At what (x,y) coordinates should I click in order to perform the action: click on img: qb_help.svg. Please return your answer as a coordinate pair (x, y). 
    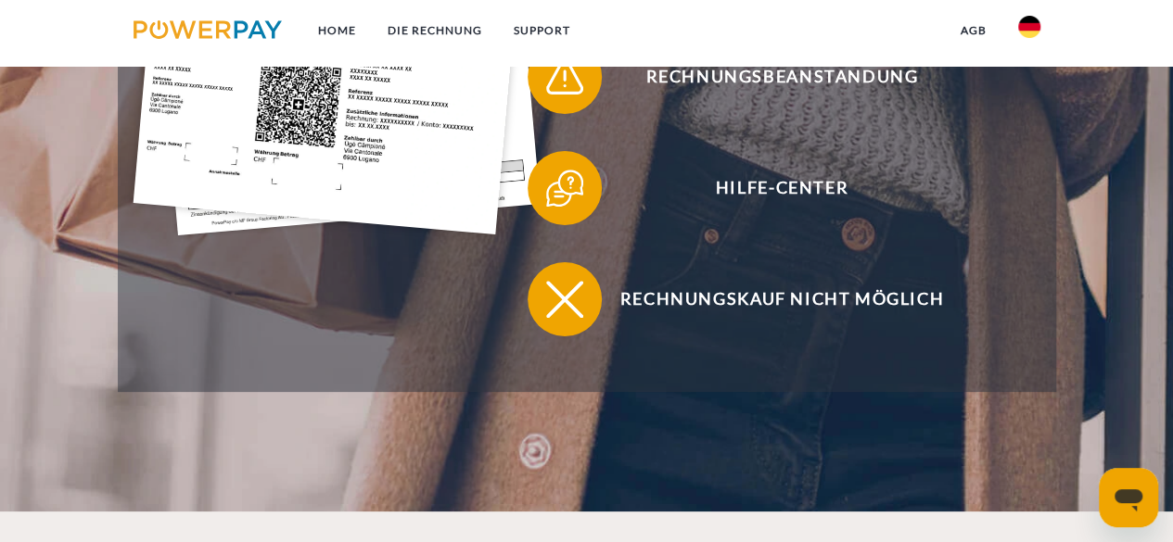
    Looking at the image, I should click on (565, 188).